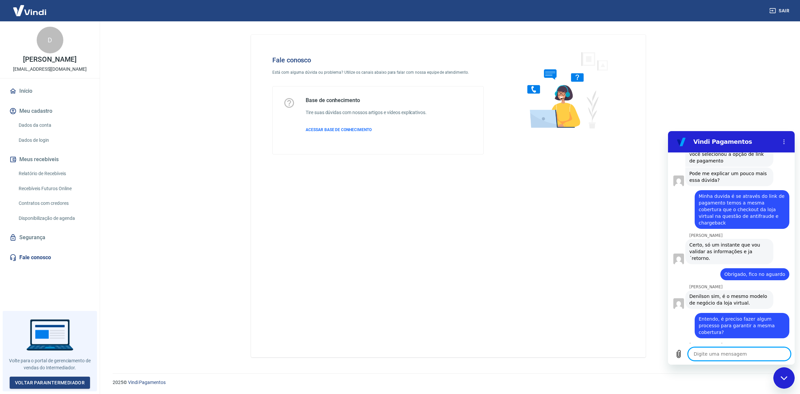 The height and width of the screenshot is (394, 800). What do you see at coordinates (378, 72) in the screenshot?
I see `p: Está com alguma dúvida ou problema? Utilize os canais abaixo para falar com nossa equipe de atend...` at bounding box center [378, 72].